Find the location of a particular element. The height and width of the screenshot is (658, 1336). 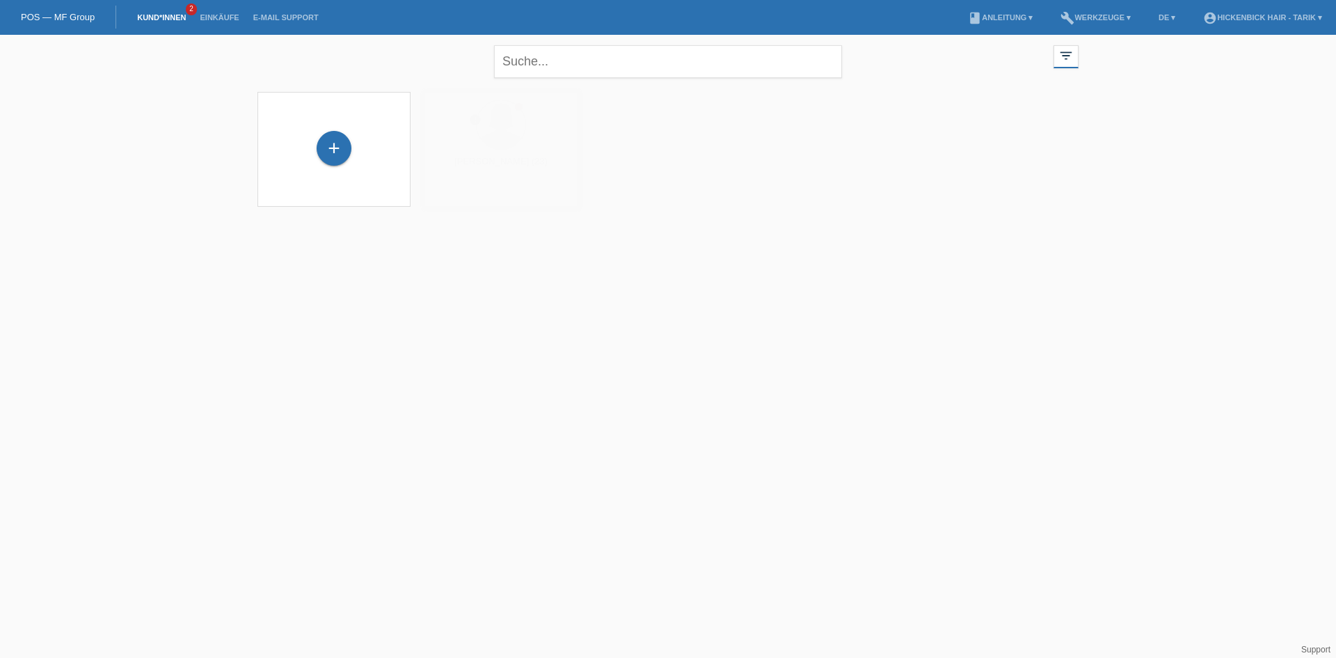

i: filter_list is located at coordinates (1066, 56).